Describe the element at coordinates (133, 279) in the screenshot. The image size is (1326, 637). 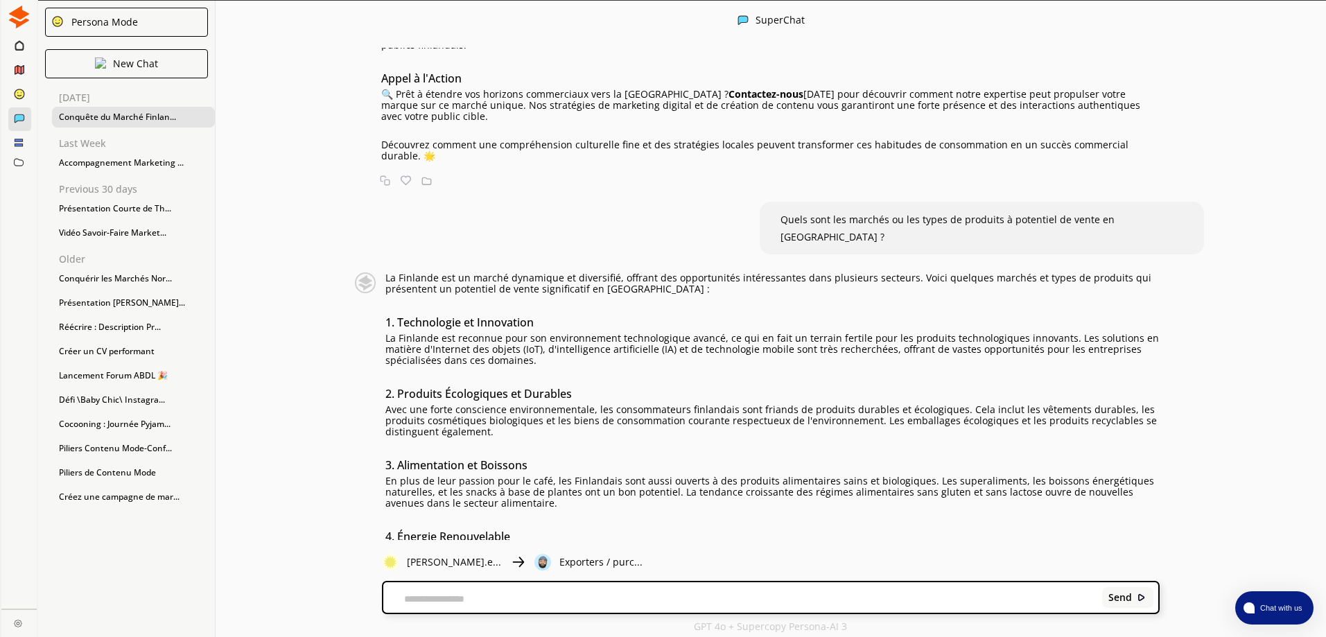
I see `div: Conquérir les Marchés Nor...` at that location.